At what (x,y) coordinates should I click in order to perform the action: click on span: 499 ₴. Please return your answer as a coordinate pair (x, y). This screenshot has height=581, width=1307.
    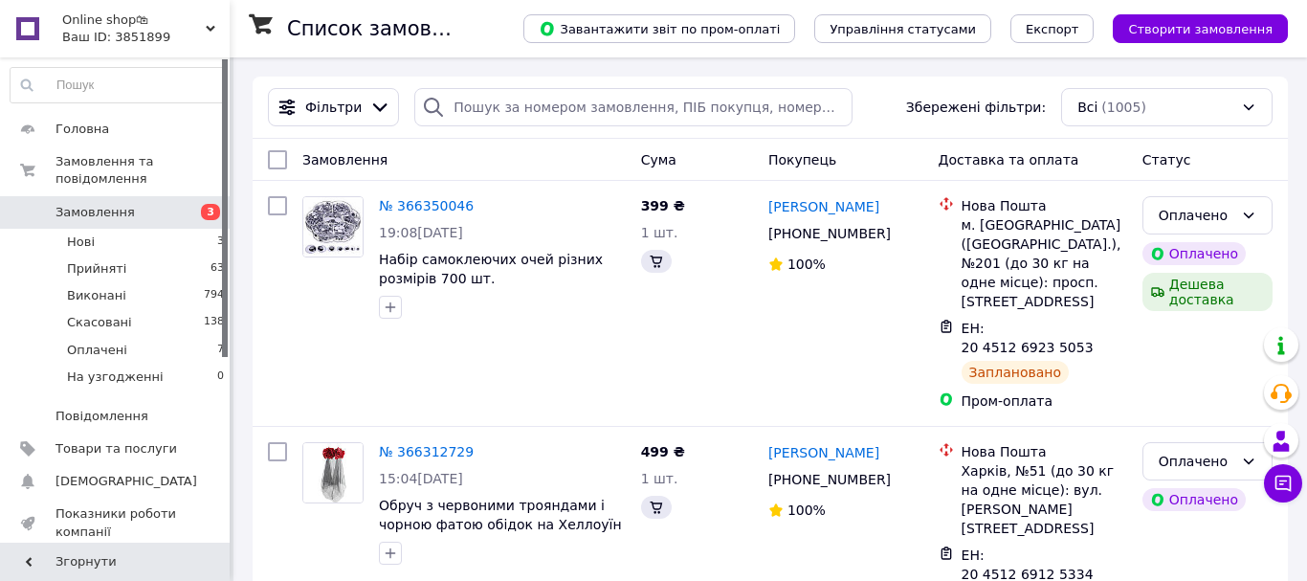
    Looking at the image, I should click on (663, 452).